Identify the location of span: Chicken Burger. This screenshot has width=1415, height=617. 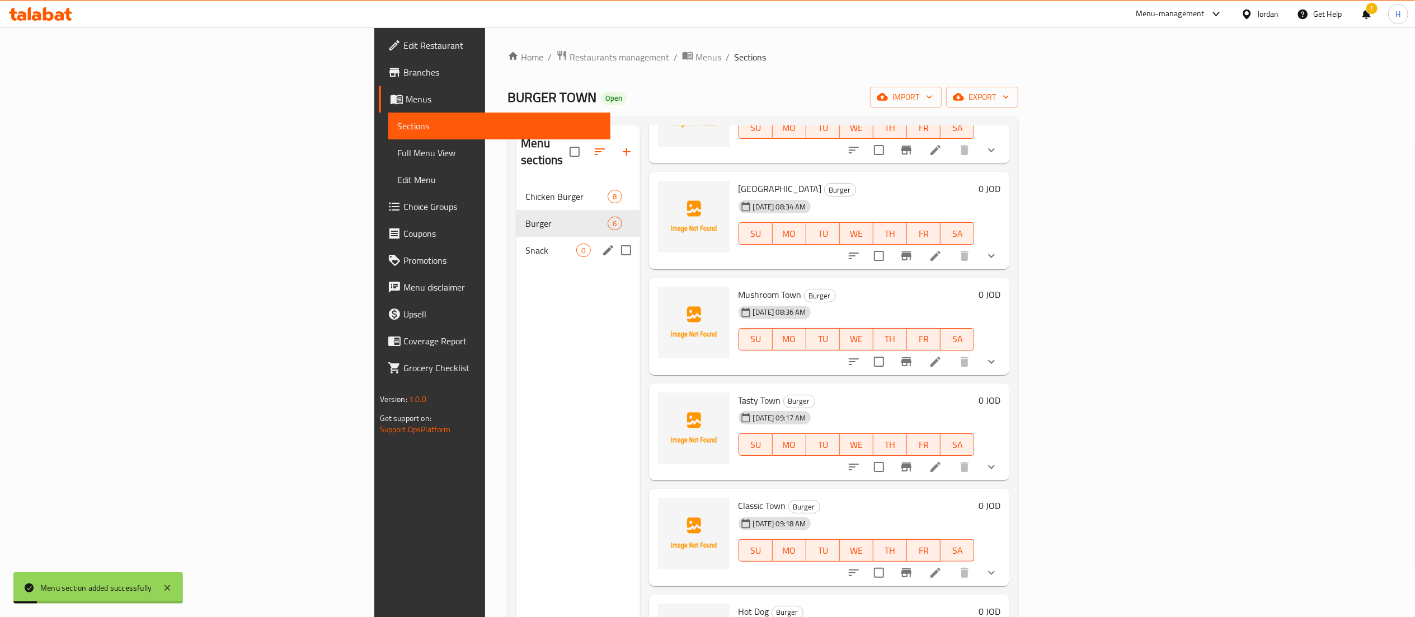
(566, 196).